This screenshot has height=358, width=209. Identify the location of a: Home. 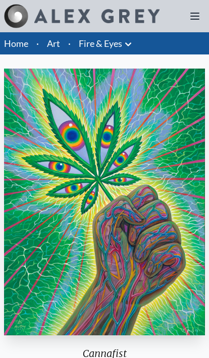
(16, 43).